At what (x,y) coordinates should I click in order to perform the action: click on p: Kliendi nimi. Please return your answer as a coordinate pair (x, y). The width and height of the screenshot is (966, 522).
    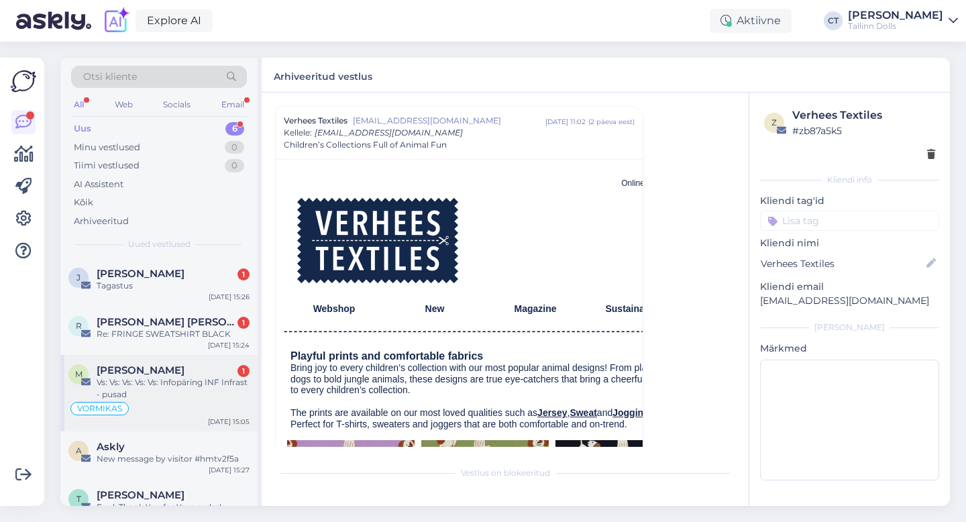
    Looking at the image, I should click on (849, 243).